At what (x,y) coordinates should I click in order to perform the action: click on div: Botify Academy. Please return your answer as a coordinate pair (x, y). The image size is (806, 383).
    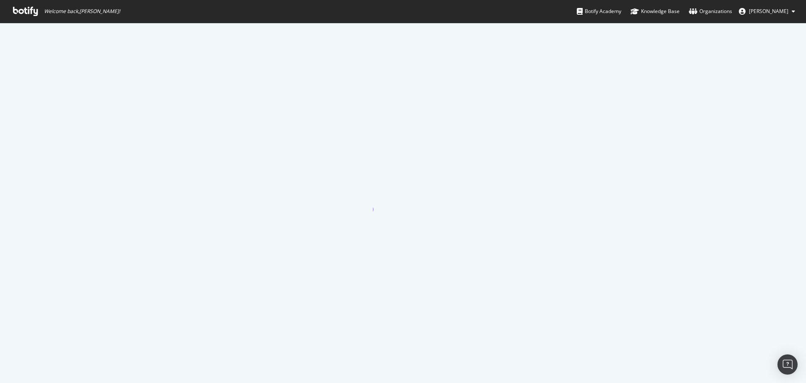
    Looking at the image, I should click on (599, 11).